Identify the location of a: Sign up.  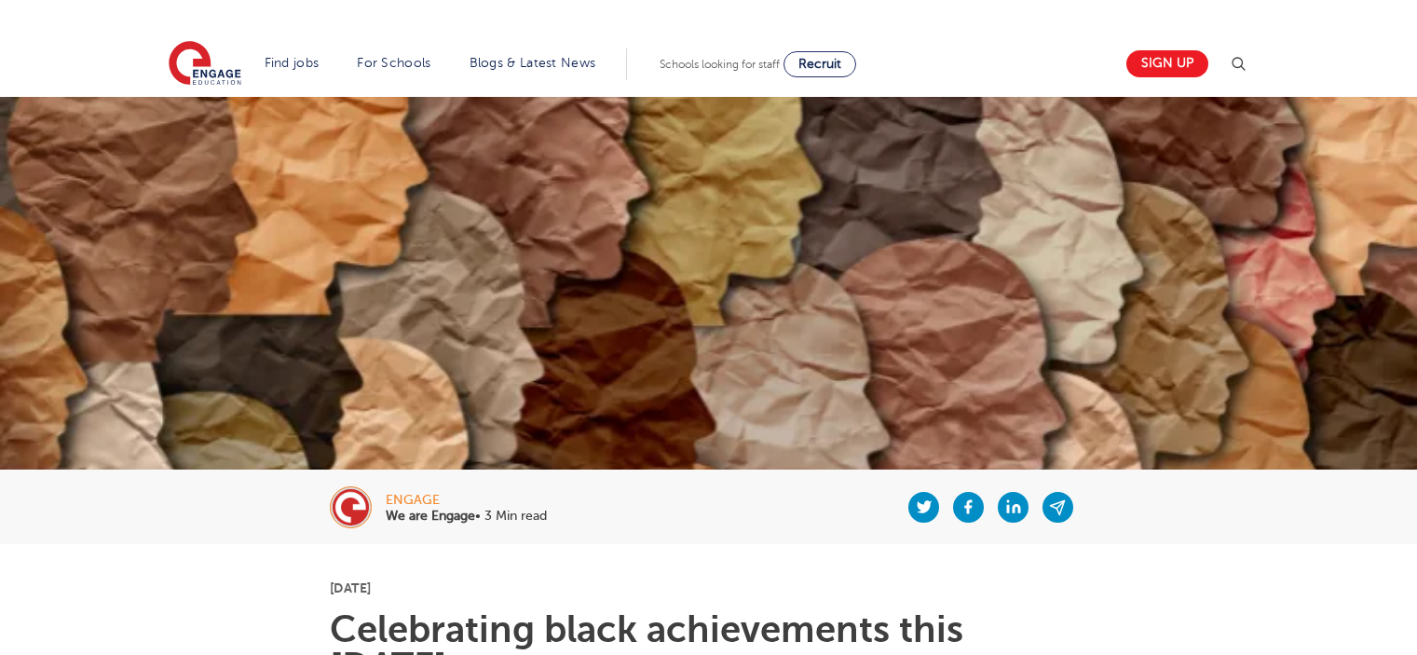
(1168, 63).